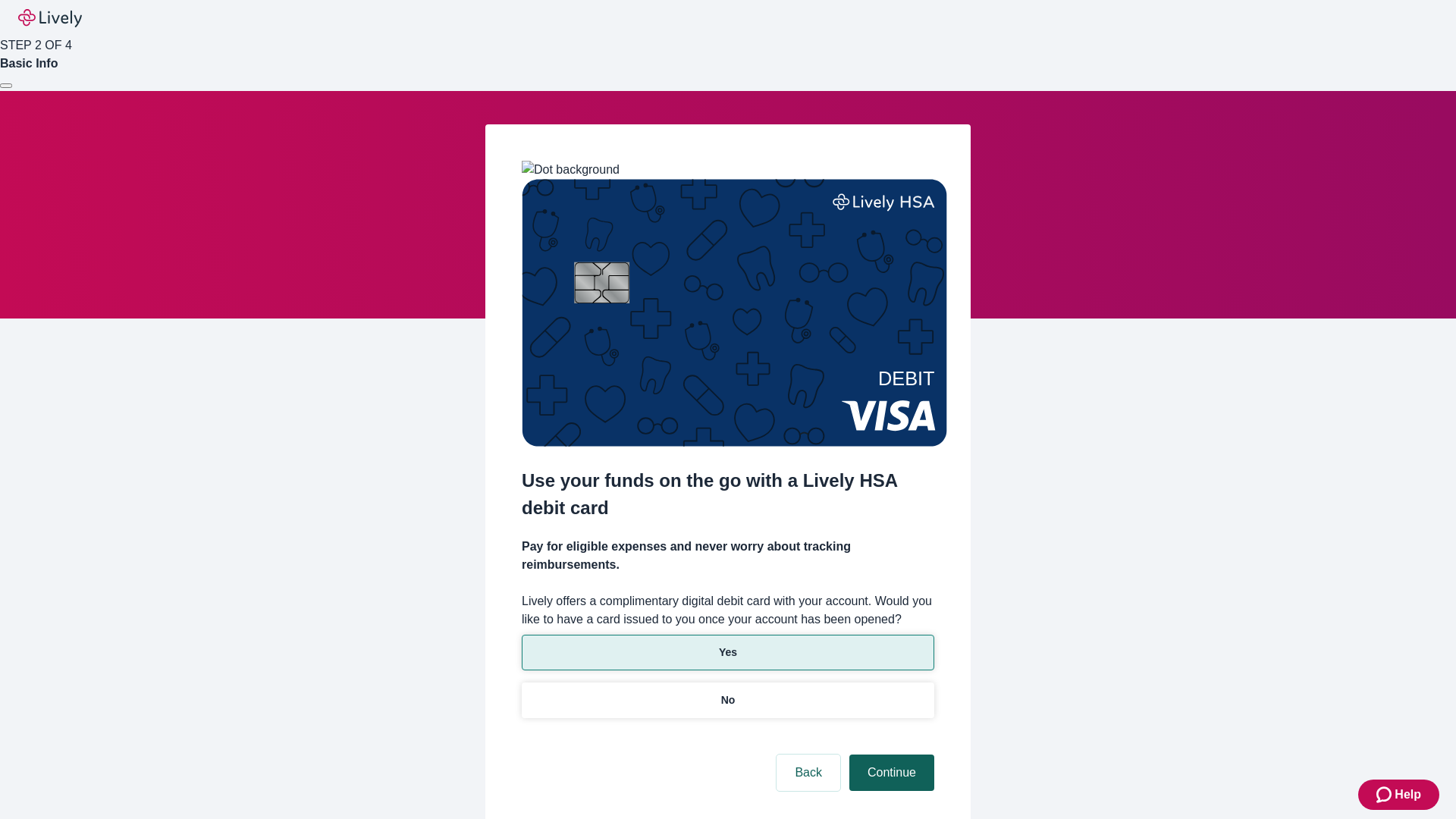 This screenshot has height=819, width=1456. I want to click on img: Debit card, so click(734, 313).